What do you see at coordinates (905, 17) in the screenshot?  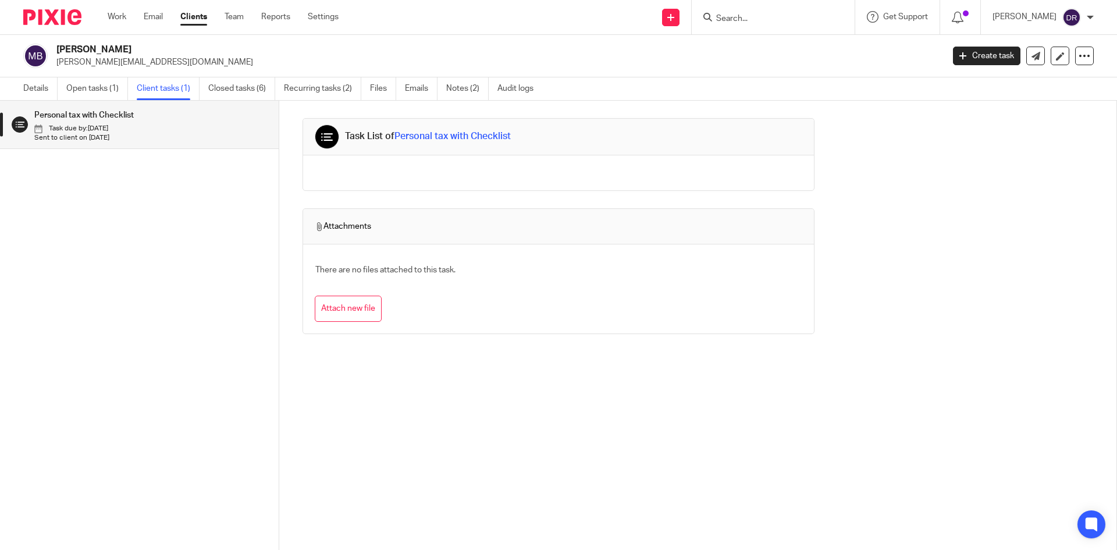 I see `span: Get Support` at bounding box center [905, 17].